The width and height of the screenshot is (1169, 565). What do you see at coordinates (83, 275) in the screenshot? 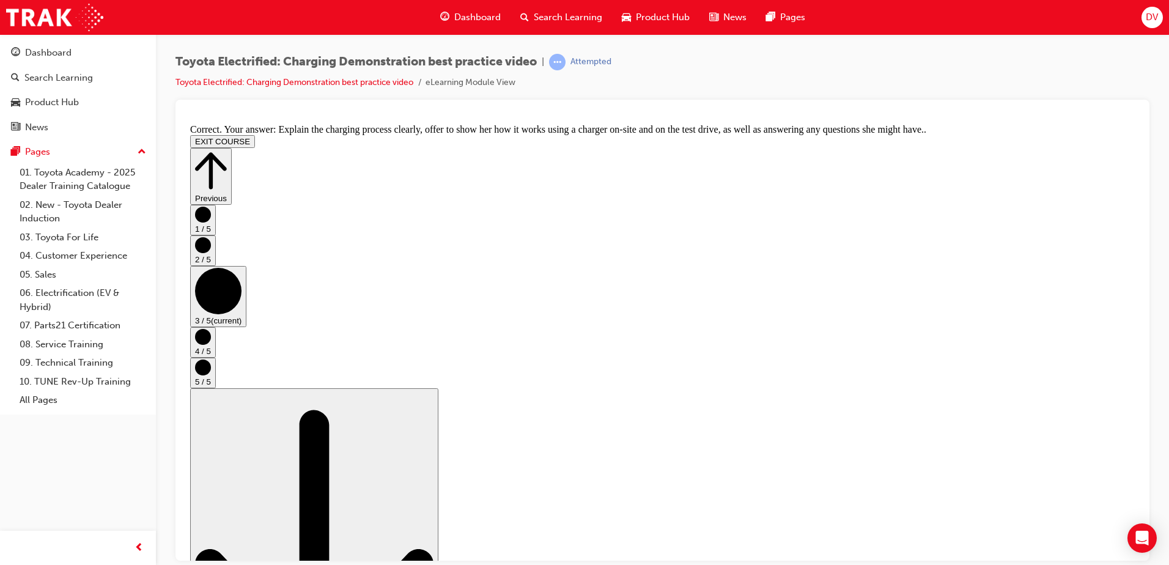
I see `a: 05. Sales` at bounding box center [83, 275].